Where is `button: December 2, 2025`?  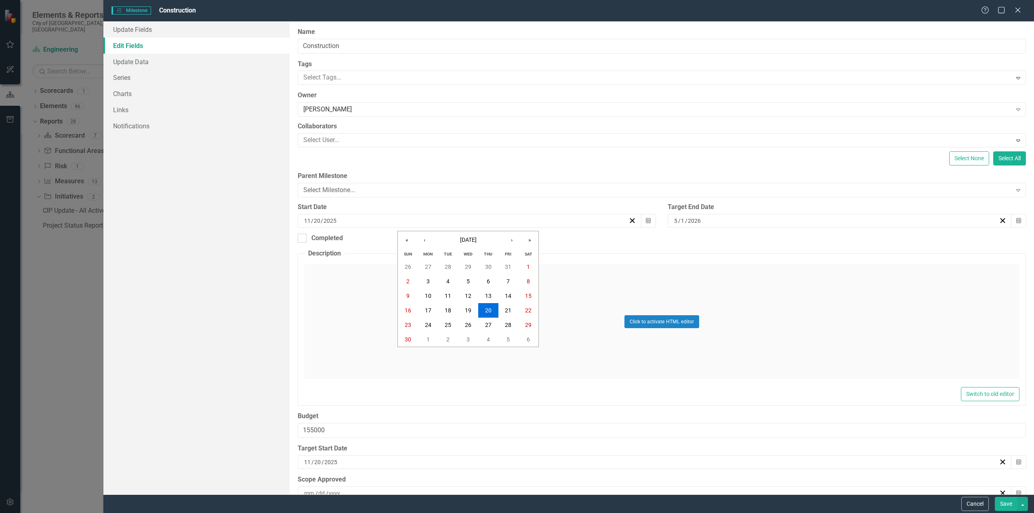
button: December 2, 2025 is located at coordinates (448, 340).